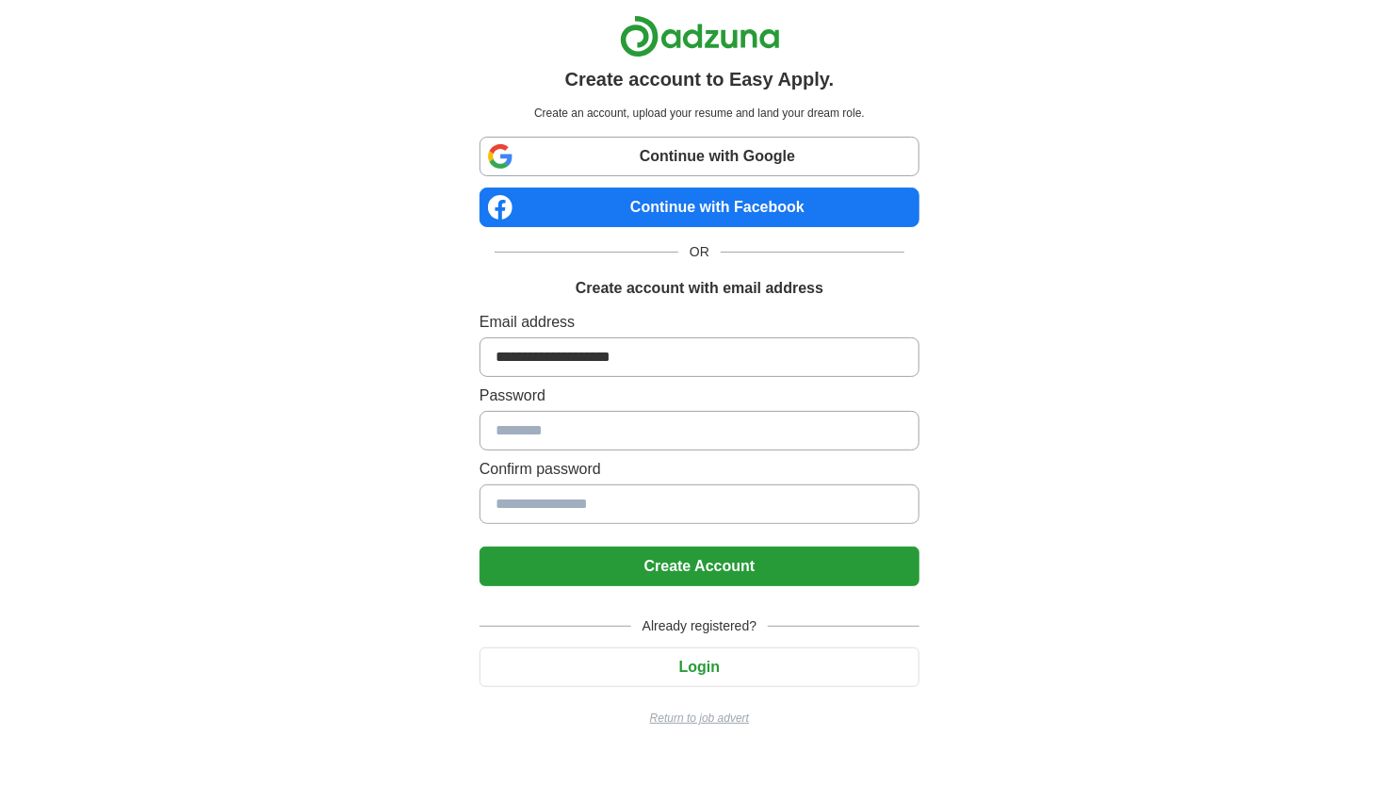 The width and height of the screenshot is (1399, 786). What do you see at coordinates (700, 36) in the screenshot?
I see `img: Adzuna logo` at bounding box center [700, 36].